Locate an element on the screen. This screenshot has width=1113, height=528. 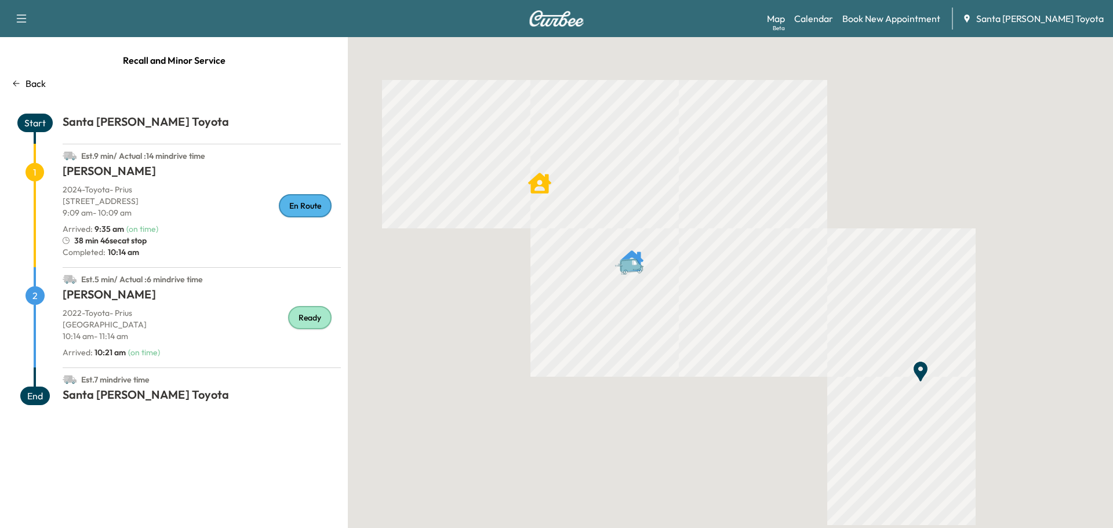
p: Back is located at coordinates (35, 83).